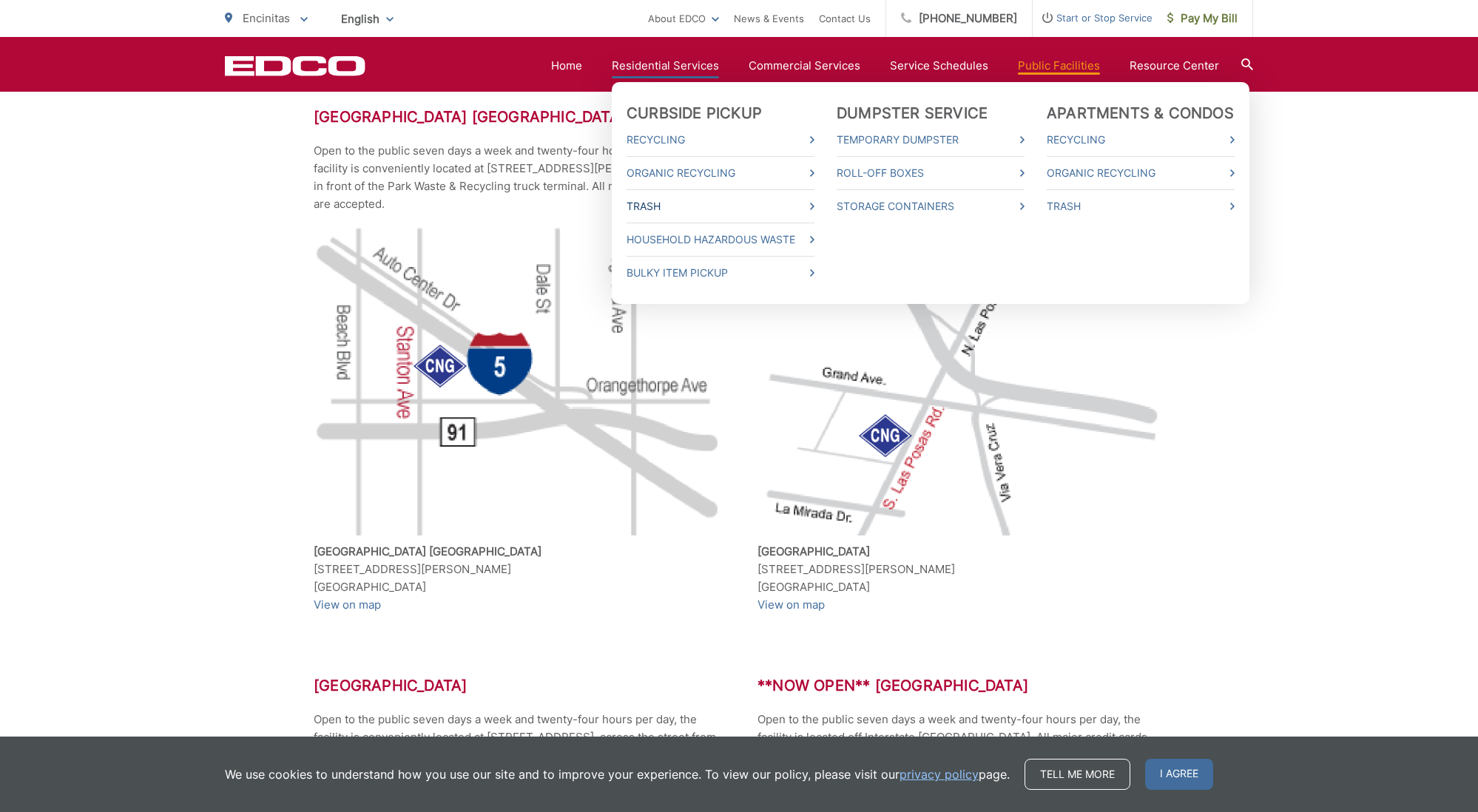  What do you see at coordinates (930, 173) in the screenshot?
I see `a: Roll-Off Boxes` at bounding box center [930, 173].